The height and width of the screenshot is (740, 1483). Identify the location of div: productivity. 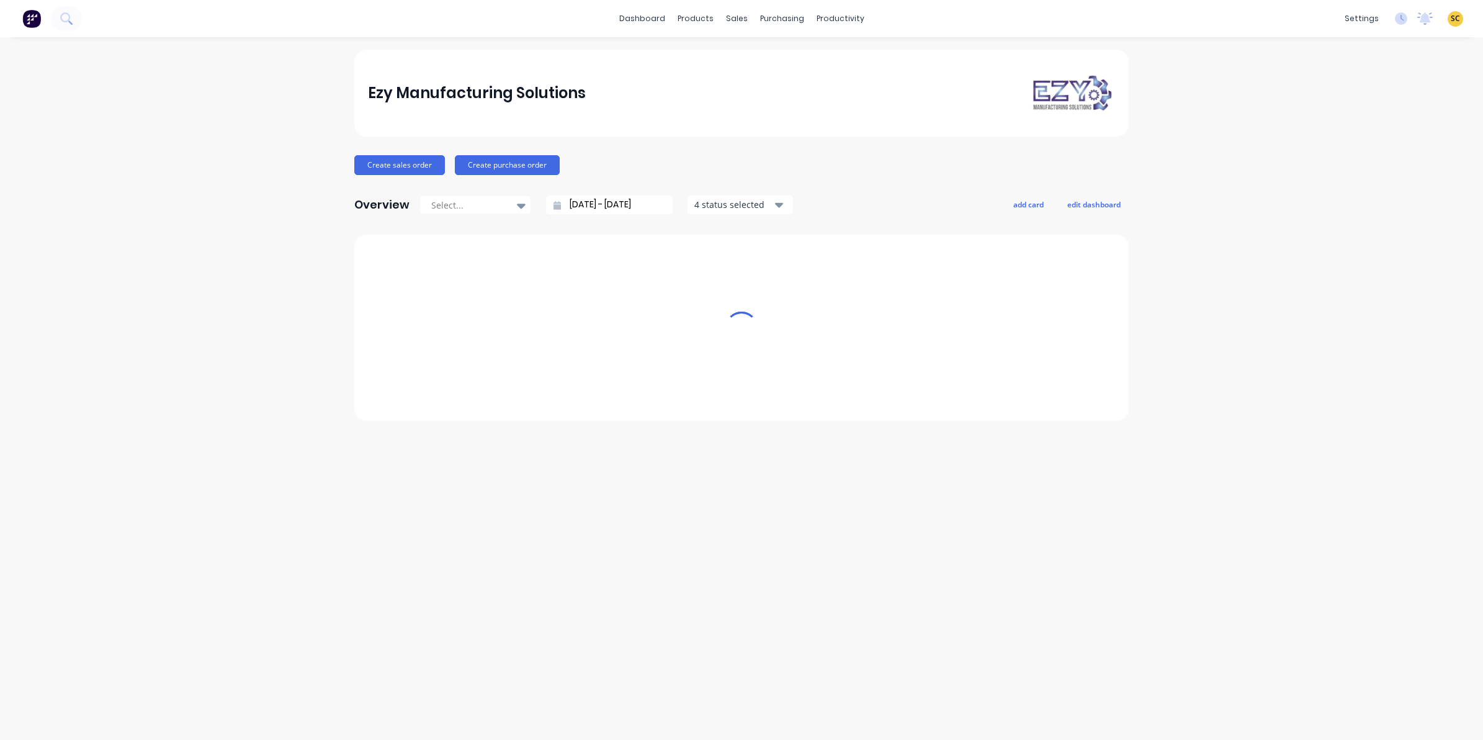
(840, 19).